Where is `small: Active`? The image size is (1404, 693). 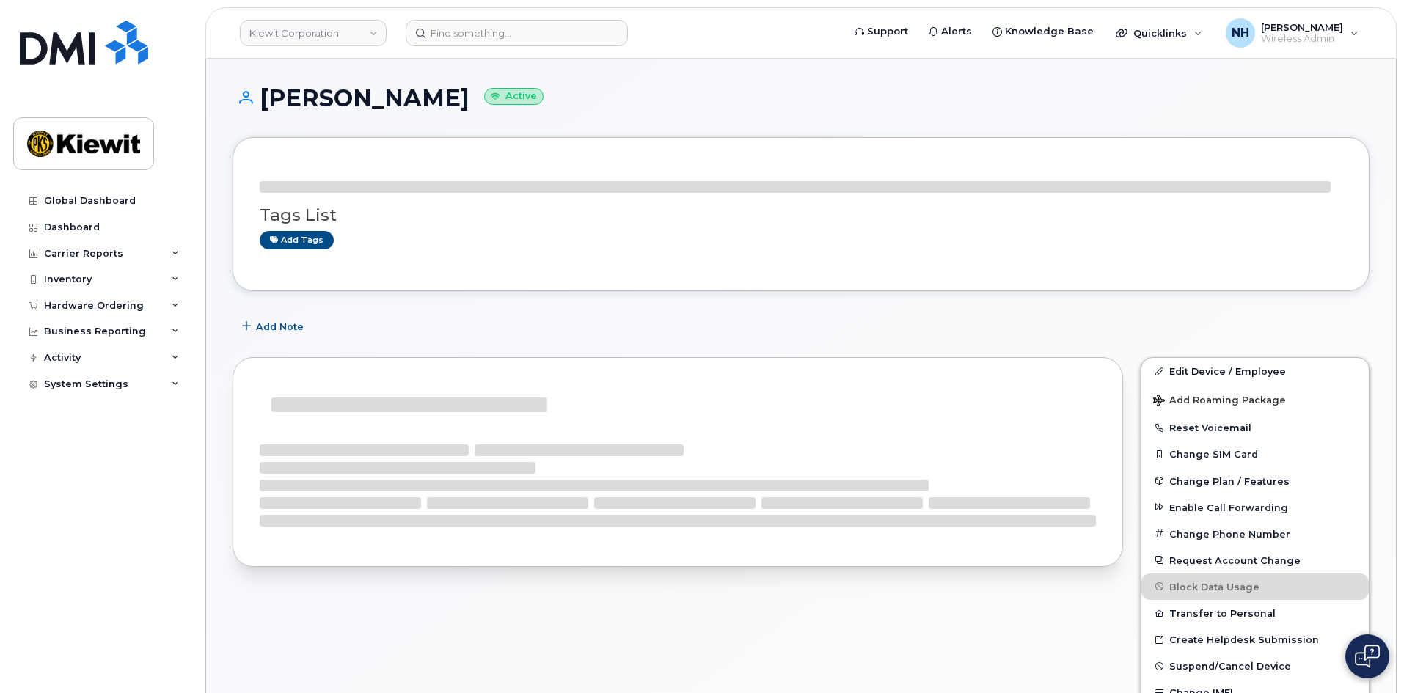
small: Active is located at coordinates (514, 96).